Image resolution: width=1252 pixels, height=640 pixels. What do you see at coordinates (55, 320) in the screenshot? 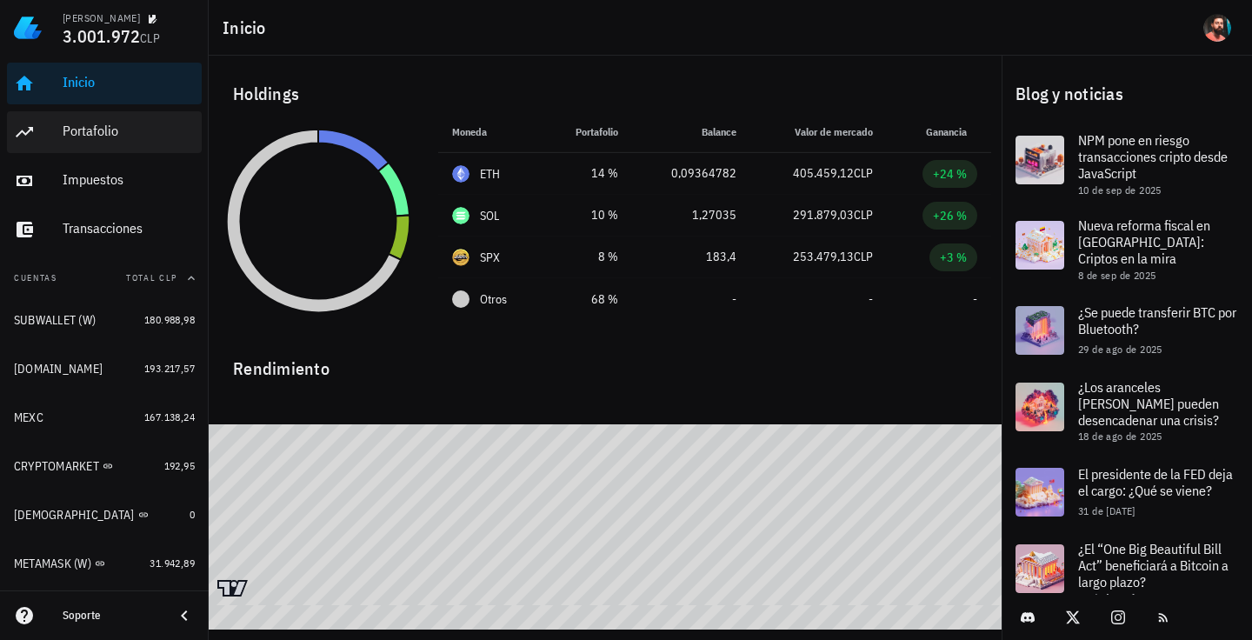
I see `div: SUBWALLET (W)` at bounding box center [55, 320].